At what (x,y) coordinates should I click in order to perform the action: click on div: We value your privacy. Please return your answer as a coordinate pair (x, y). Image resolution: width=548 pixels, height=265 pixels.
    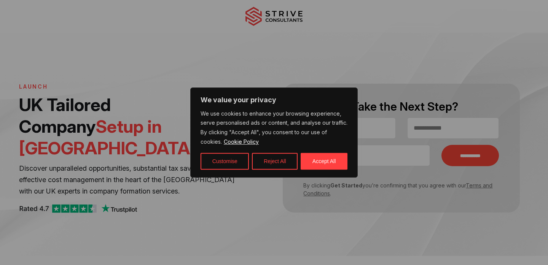
    Looking at the image, I should click on (274, 133).